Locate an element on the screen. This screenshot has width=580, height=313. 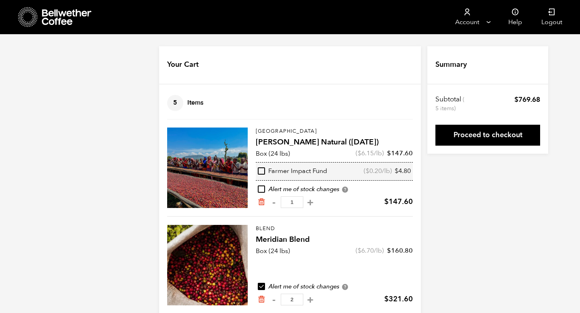
p: Blend is located at coordinates (334, 229).